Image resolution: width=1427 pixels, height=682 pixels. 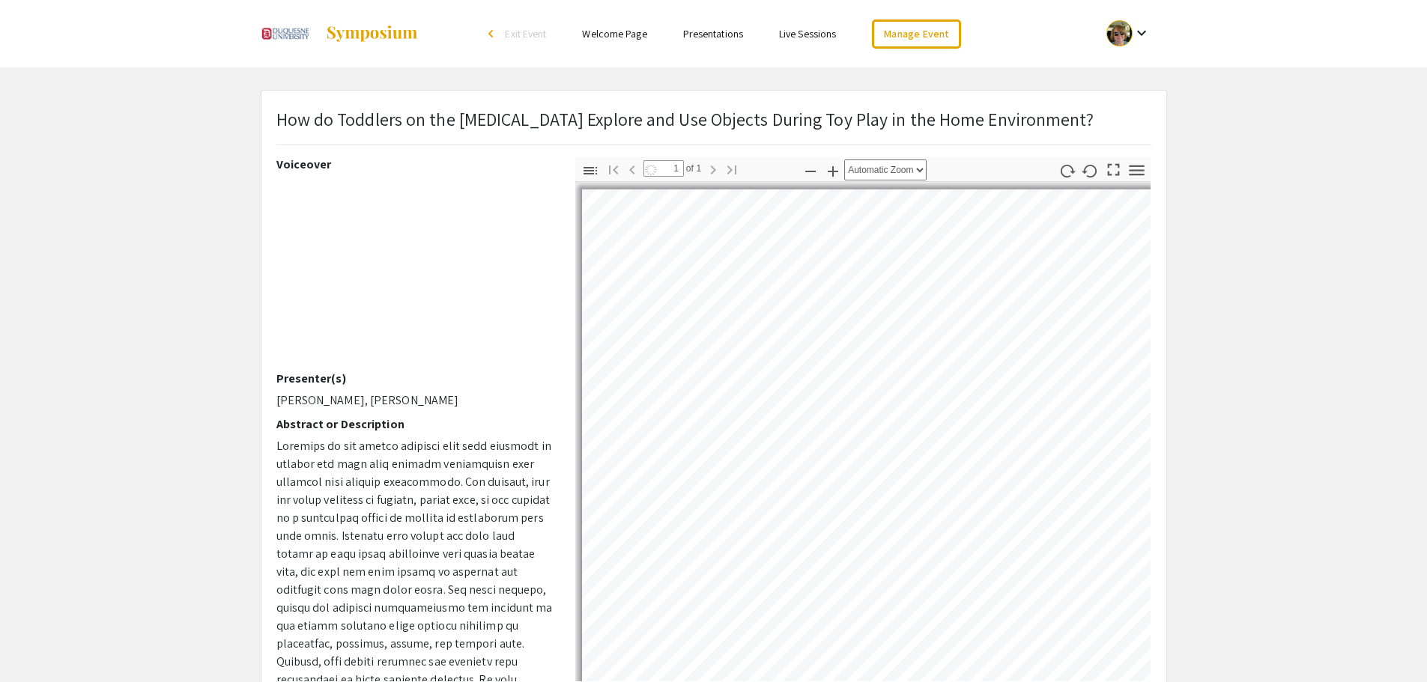 What do you see at coordinates (833, 170) in the screenshot?
I see `button: Zoom In` at bounding box center [833, 170].